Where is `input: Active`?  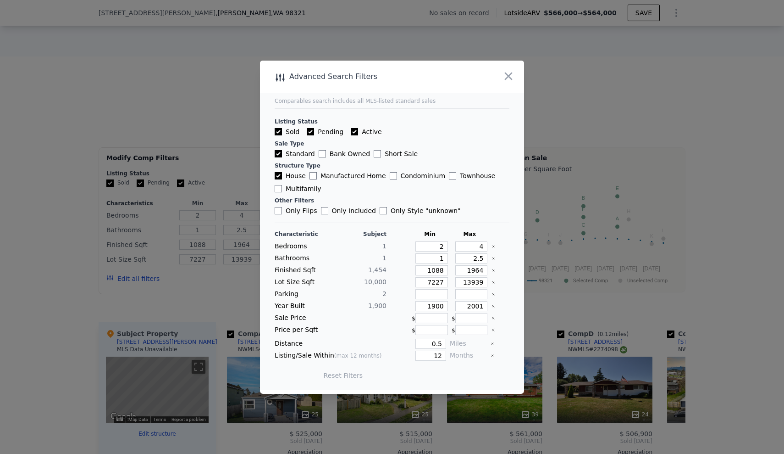 input: Active is located at coordinates (354, 132).